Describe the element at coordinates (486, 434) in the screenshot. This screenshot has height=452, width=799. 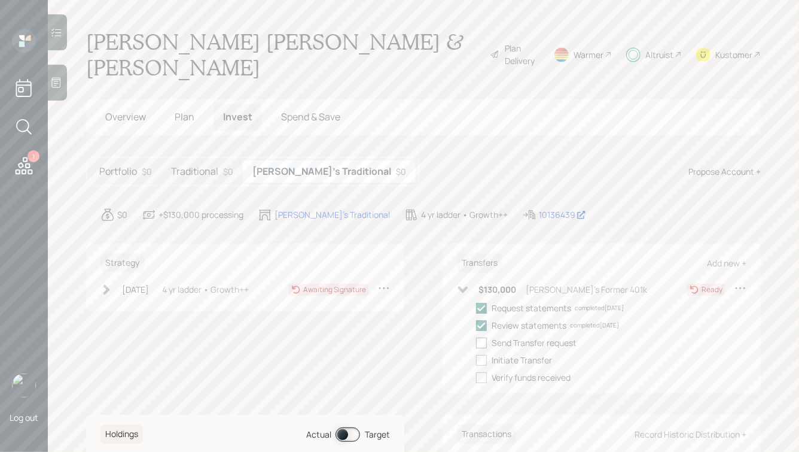
I see `h6: Transactions` at that location.